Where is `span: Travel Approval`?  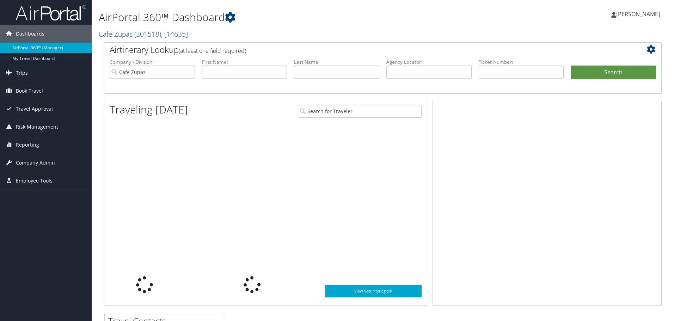
span: Travel Approval is located at coordinates (34, 109).